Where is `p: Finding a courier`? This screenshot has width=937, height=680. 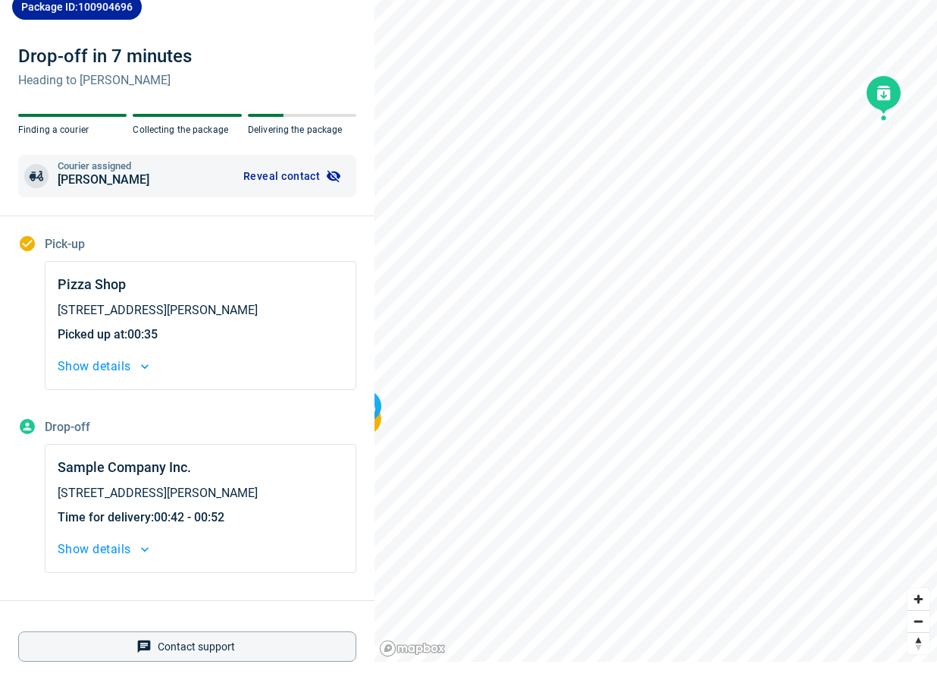 p: Finding a courier is located at coordinates (72, 130).